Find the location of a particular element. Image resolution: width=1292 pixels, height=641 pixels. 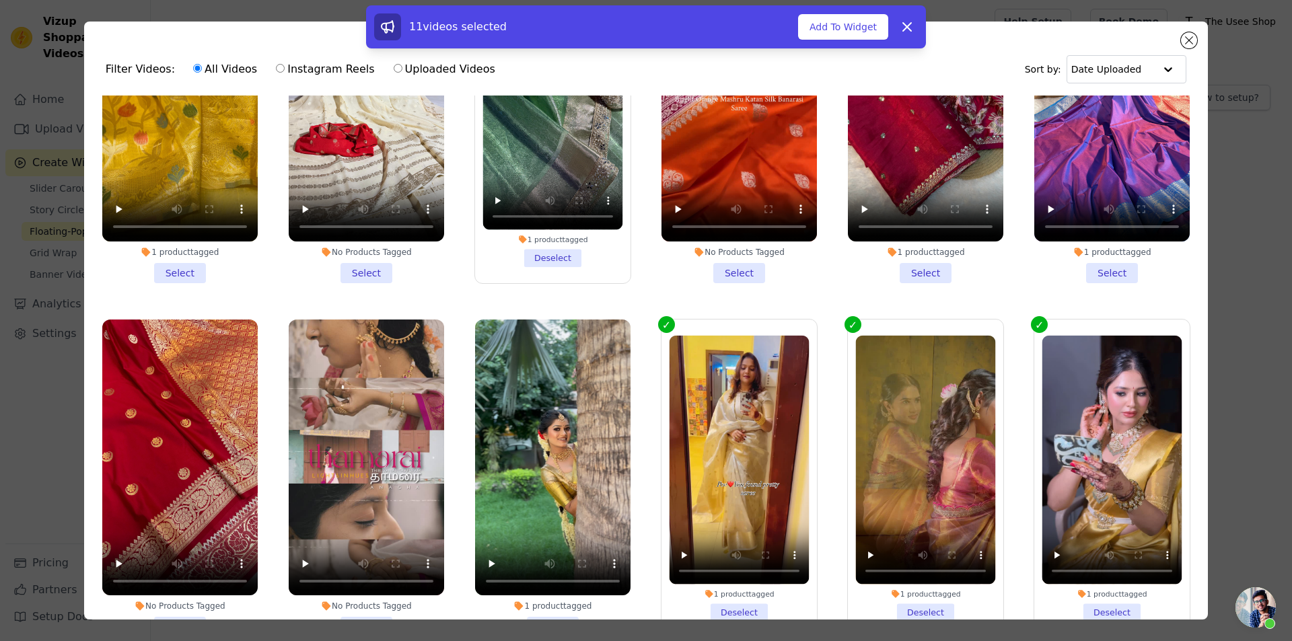

div: Filter Videos: is located at coordinates (304, 69).